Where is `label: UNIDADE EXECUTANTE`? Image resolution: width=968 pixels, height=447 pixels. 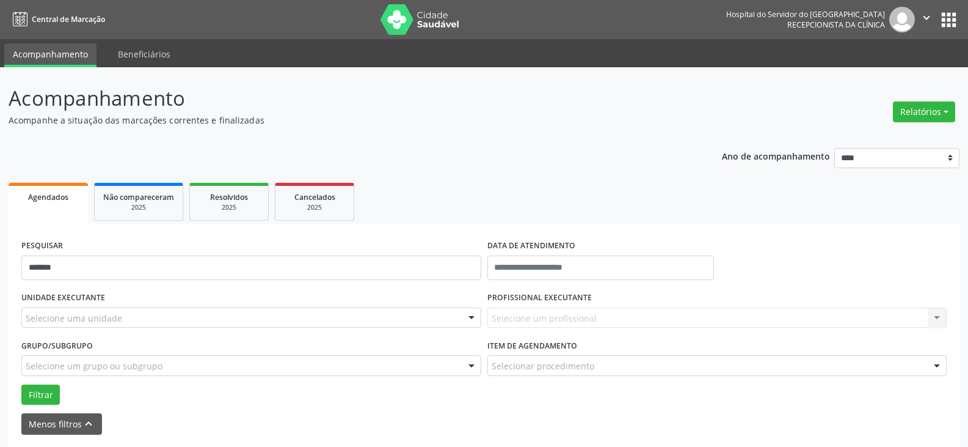 label: UNIDADE EXECUTANTE is located at coordinates (63, 298).